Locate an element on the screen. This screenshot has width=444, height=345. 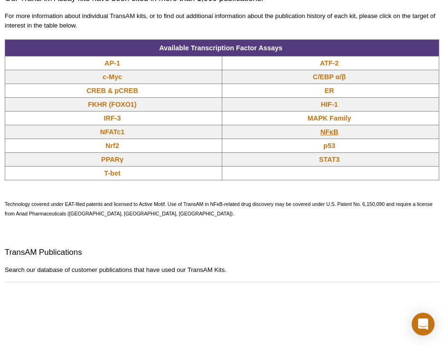
a: T-bet is located at coordinates (112, 173).